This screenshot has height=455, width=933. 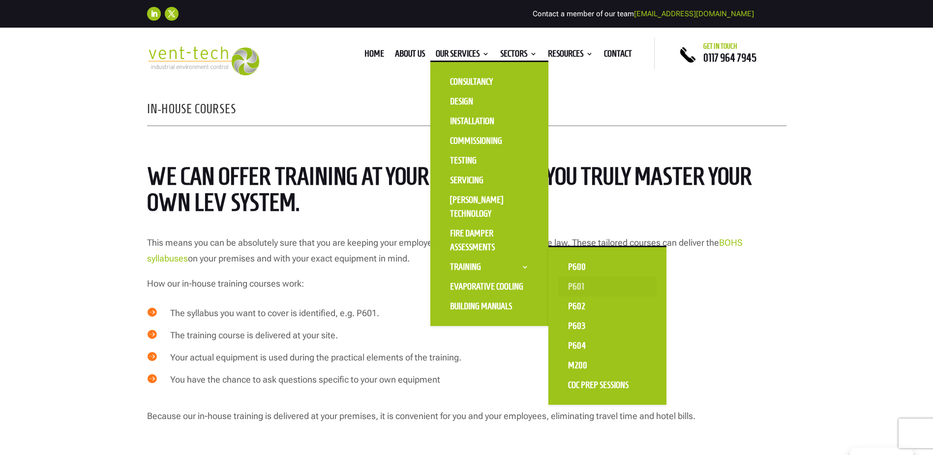 I want to click on a: P603, so click(x=607, y=326).